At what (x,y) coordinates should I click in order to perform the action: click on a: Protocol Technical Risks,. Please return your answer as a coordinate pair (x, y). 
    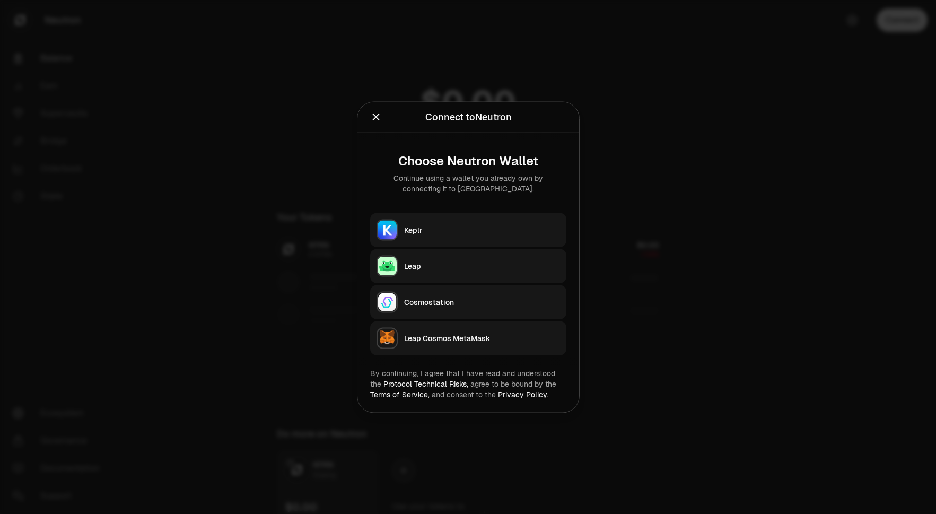
    Looking at the image, I should click on (426, 384).